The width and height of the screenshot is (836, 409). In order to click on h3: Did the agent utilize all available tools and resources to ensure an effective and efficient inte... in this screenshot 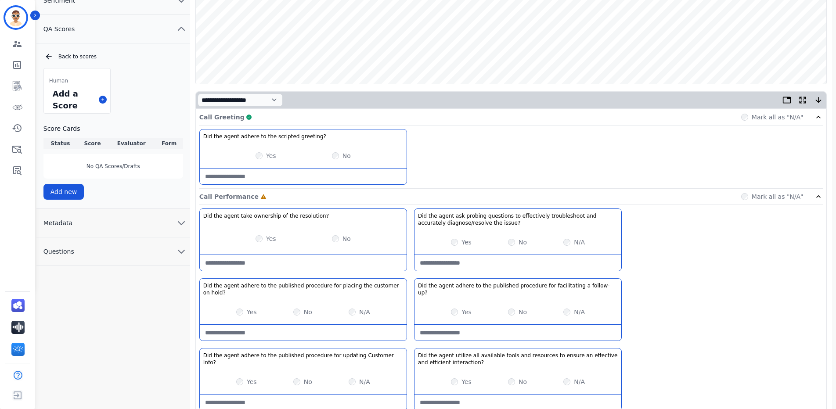, I will do `click(517, 359)`.